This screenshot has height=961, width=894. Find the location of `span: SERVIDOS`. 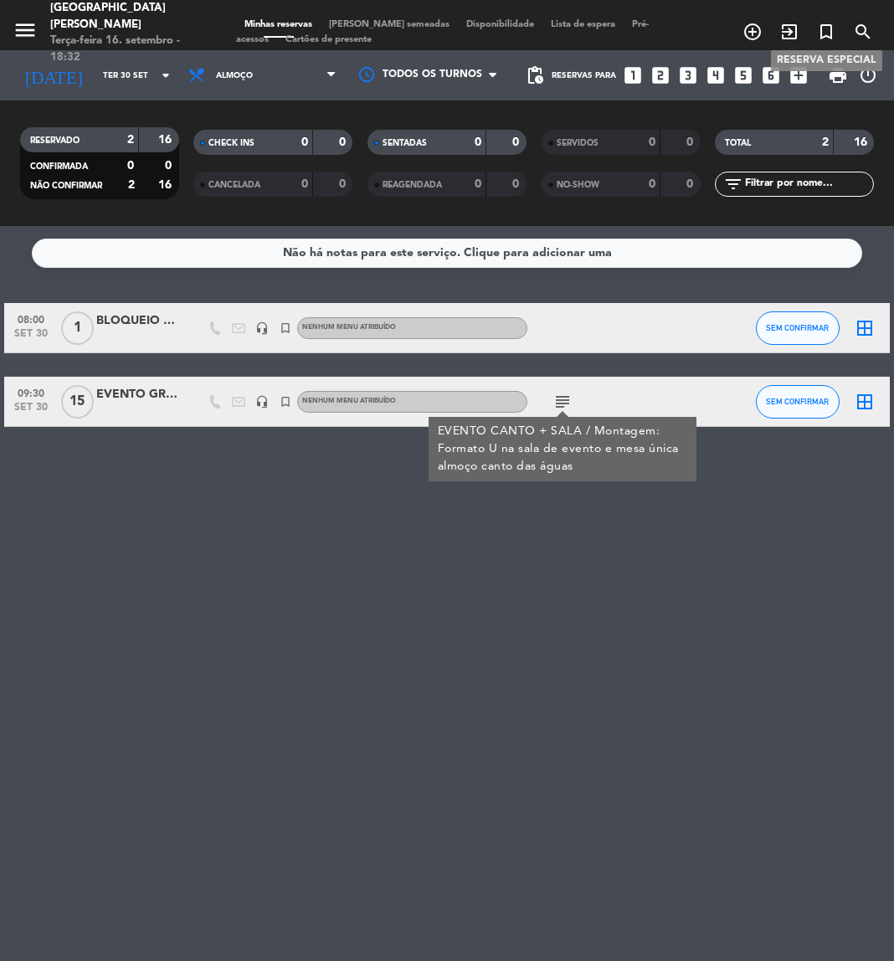

span: SERVIDOS is located at coordinates (578, 143).